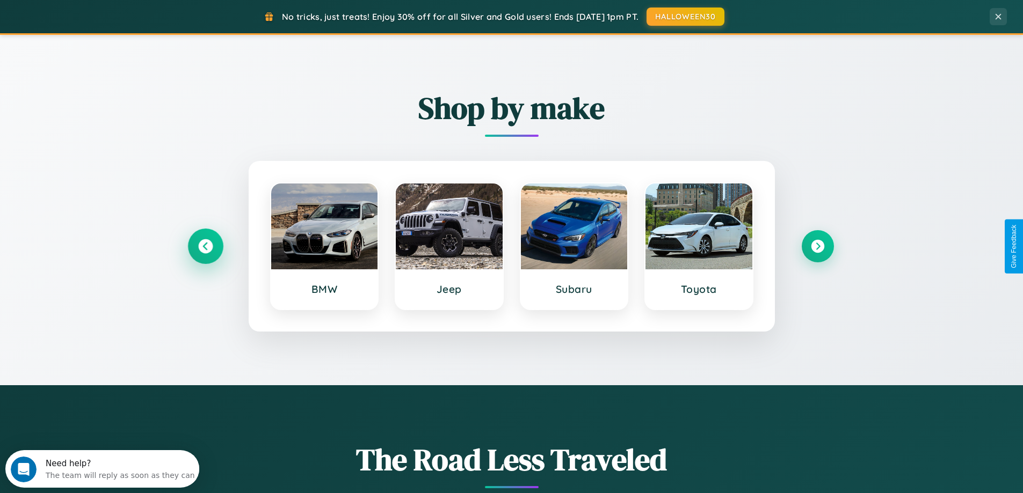 The image size is (1023, 493). What do you see at coordinates (324, 289) in the screenshot?
I see `h3: BMW` at bounding box center [324, 289].